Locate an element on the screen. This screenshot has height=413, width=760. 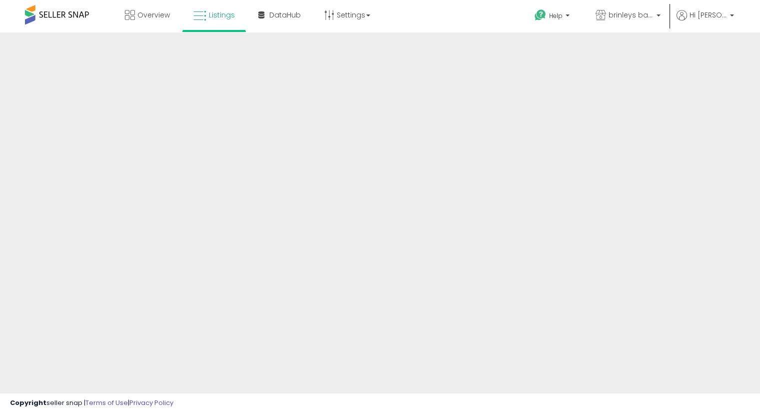
span: brinleys bargains is located at coordinates (631, 15).